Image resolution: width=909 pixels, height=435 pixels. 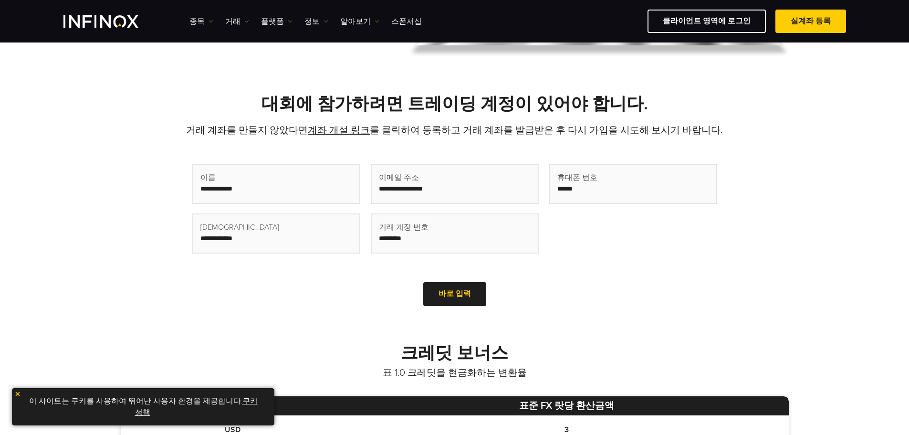 What do you see at coordinates (811, 21) in the screenshot?
I see `a: 실계좌 등록` at bounding box center [811, 21].